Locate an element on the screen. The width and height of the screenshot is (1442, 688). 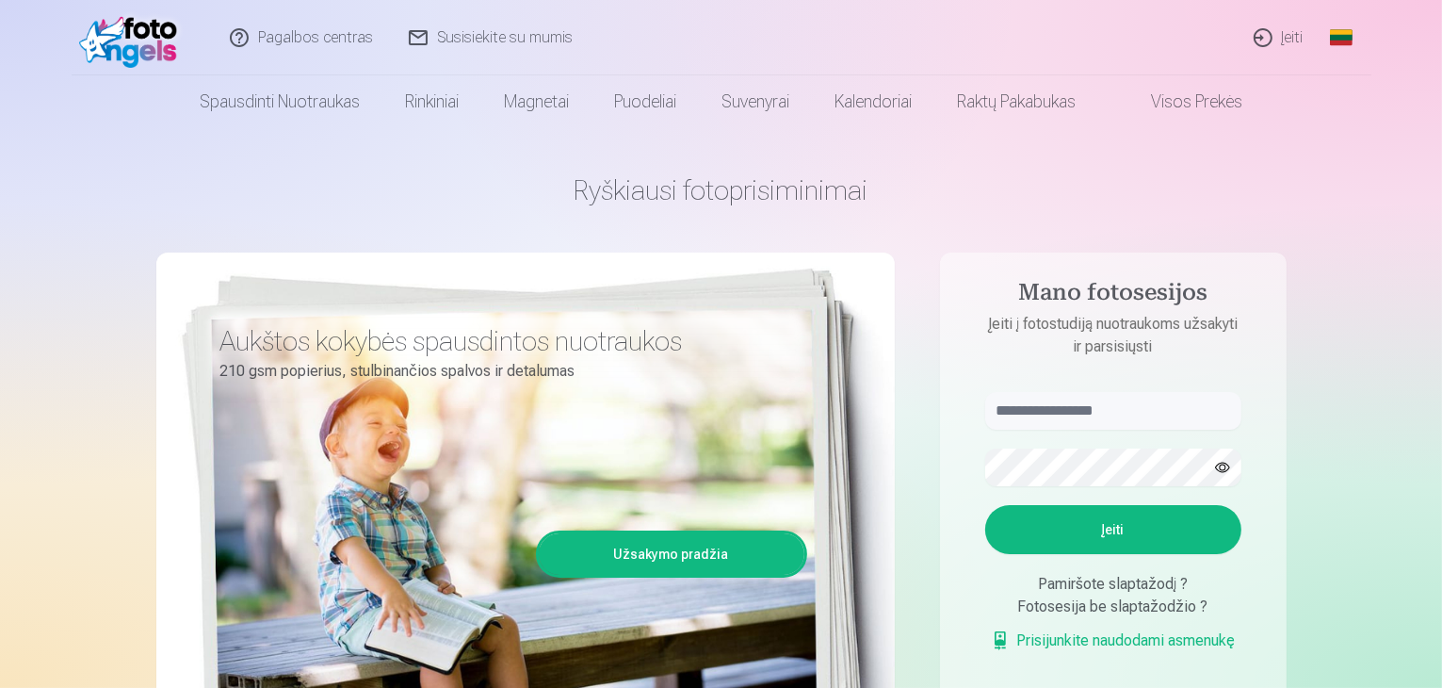
p: 210 gsm popierius, stulbinančios spalvos ir detalumas is located at coordinates (507, 371).